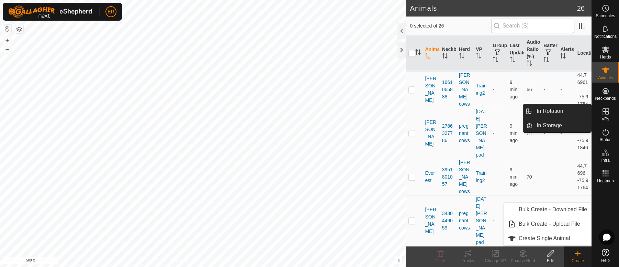  Describe the element at coordinates (605, 160) in the screenshot. I see `span: Infra` at that location.